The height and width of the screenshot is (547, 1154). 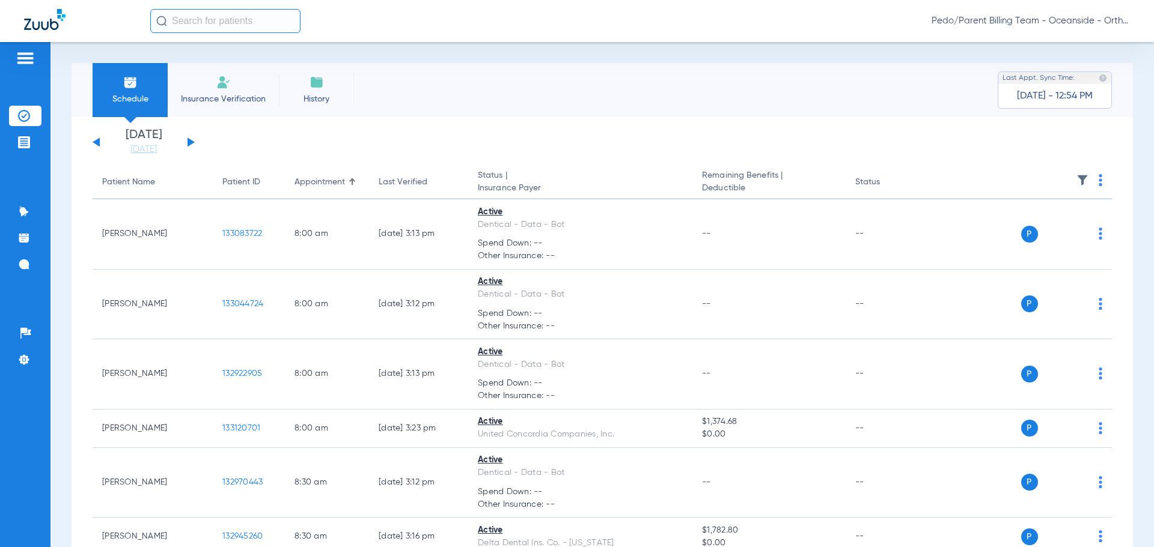 What do you see at coordinates (1038, 78) in the screenshot?
I see `span: Last Appt. Sync Time:` at bounding box center [1038, 78].